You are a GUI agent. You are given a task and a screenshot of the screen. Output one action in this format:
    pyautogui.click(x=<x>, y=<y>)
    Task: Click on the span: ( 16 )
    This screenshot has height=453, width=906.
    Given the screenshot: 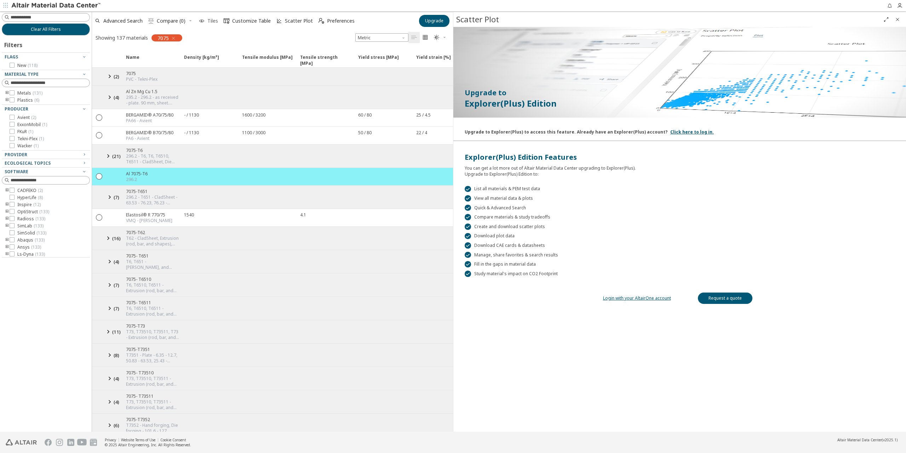 What is the action you would take?
    pyautogui.click(x=116, y=238)
    